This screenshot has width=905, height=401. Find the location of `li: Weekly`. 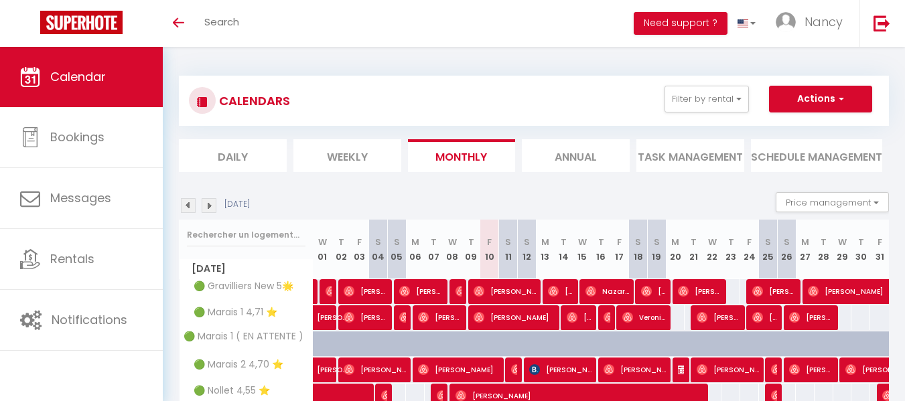

li: Weekly is located at coordinates (347, 155).